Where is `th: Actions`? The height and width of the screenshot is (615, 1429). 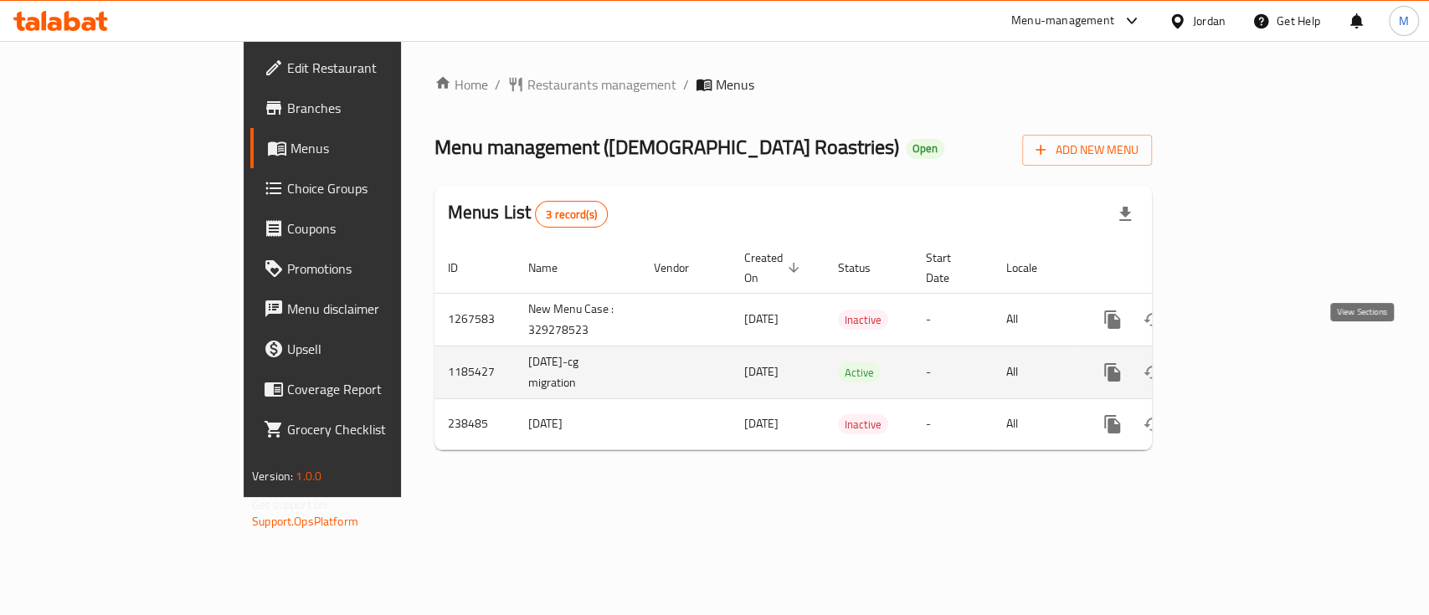 th: Actions is located at coordinates (1173, 268).